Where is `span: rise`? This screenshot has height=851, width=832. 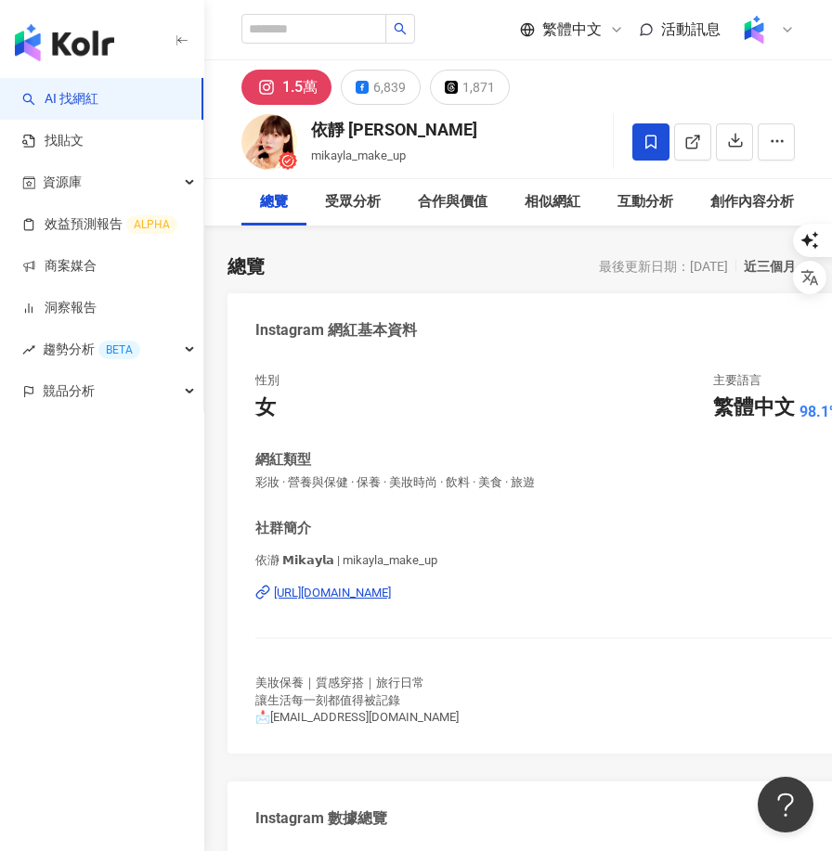
span: rise is located at coordinates (29, 350).